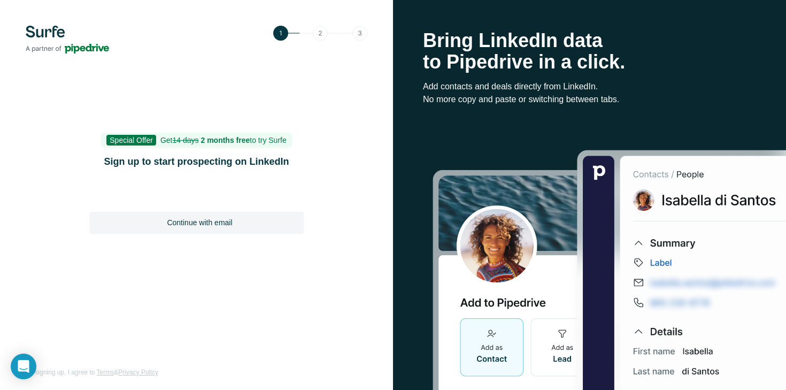  Describe the element at coordinates (67, 40) in the screenshot. I see `img: Surfe's logo` at that location.